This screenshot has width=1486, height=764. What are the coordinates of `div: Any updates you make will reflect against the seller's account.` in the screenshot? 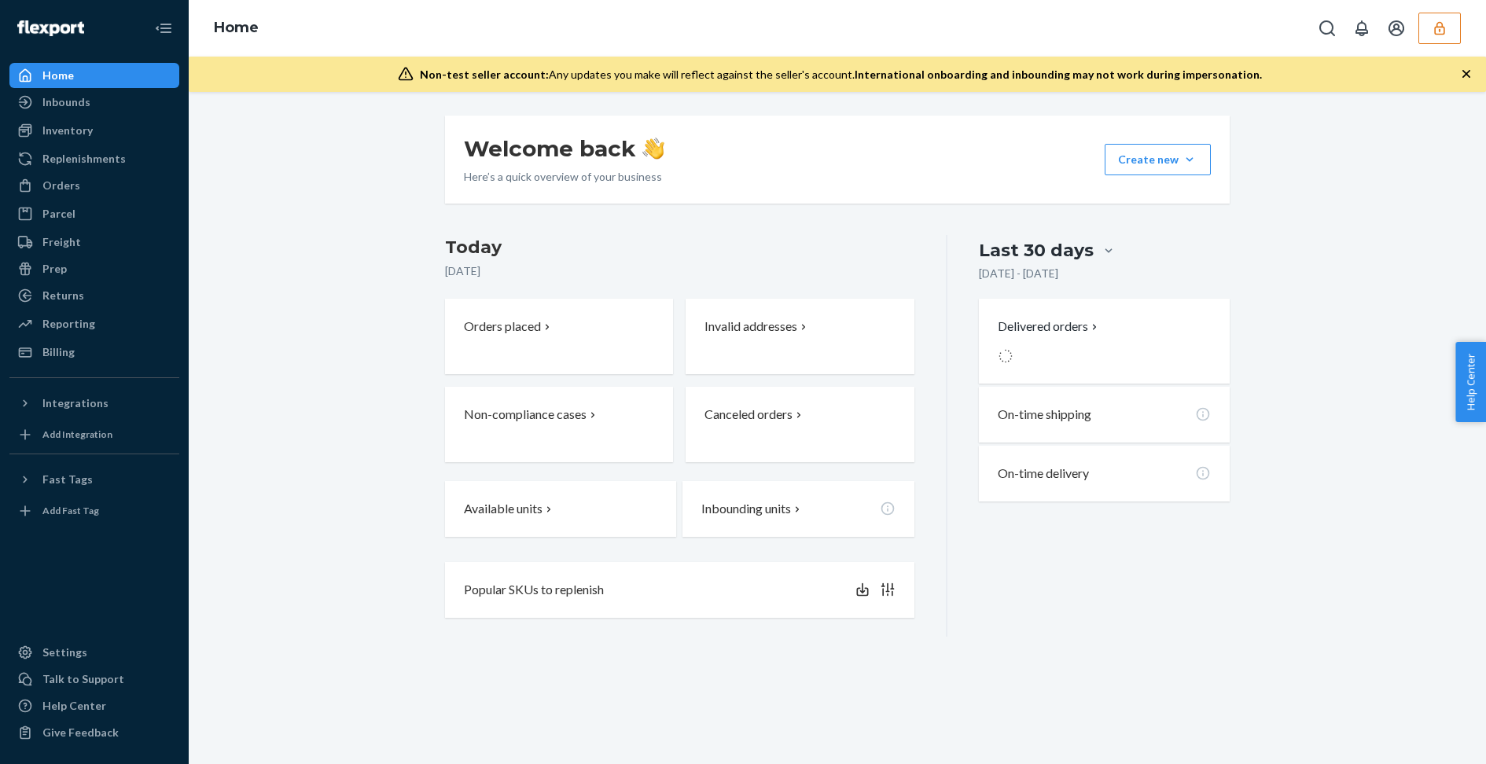 It's located at (840, 75).